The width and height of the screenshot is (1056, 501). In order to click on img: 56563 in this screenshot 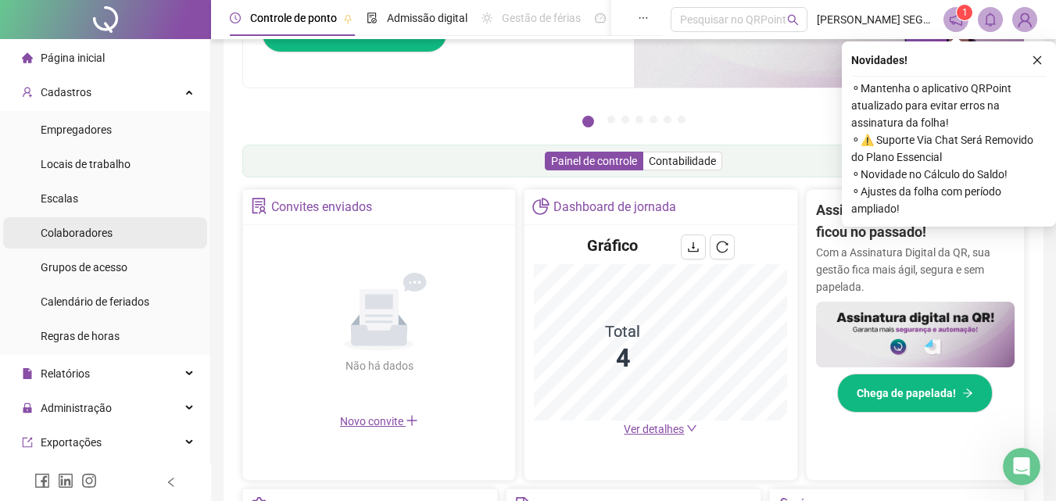, I will do `click(1025, 20)`.